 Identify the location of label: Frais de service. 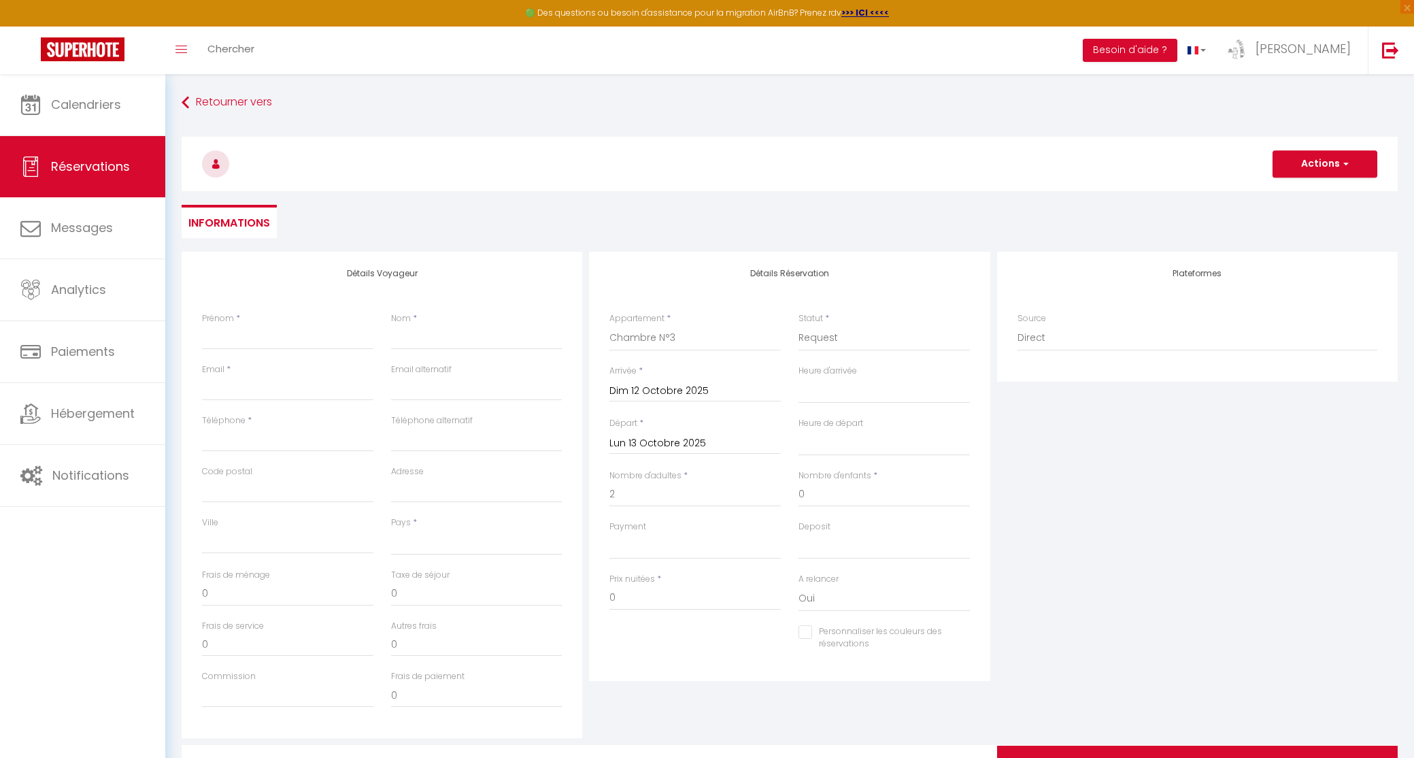
(233, 626).